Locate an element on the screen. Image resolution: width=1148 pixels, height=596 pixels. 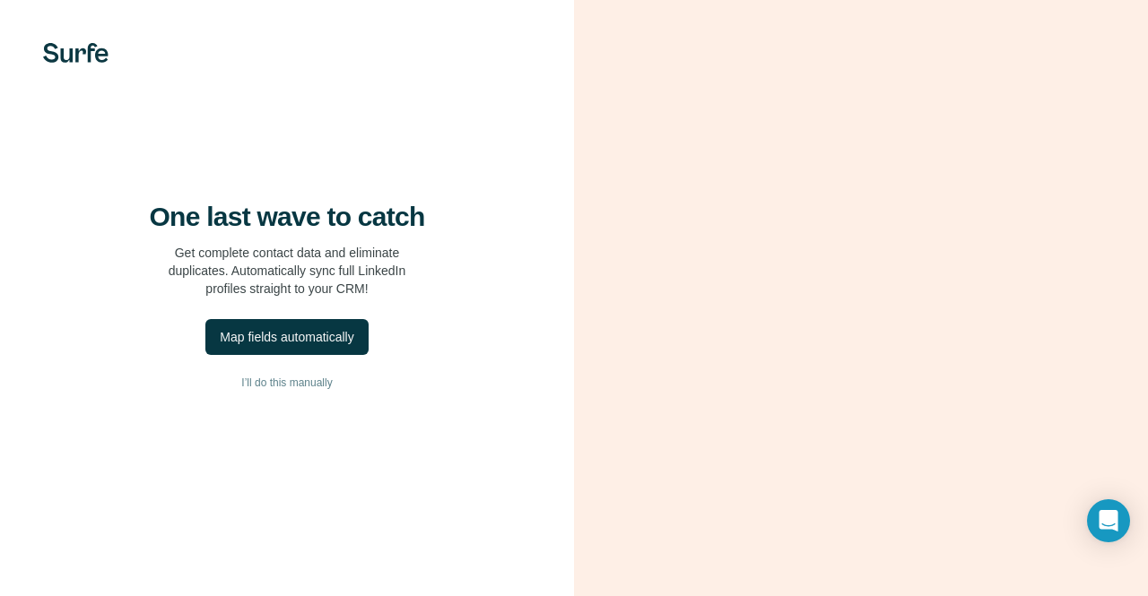
p: Get complete contact data and eliminate duplicates. Automatically sync full LinkedIn profiles str... is located at coordinates (287, 271).